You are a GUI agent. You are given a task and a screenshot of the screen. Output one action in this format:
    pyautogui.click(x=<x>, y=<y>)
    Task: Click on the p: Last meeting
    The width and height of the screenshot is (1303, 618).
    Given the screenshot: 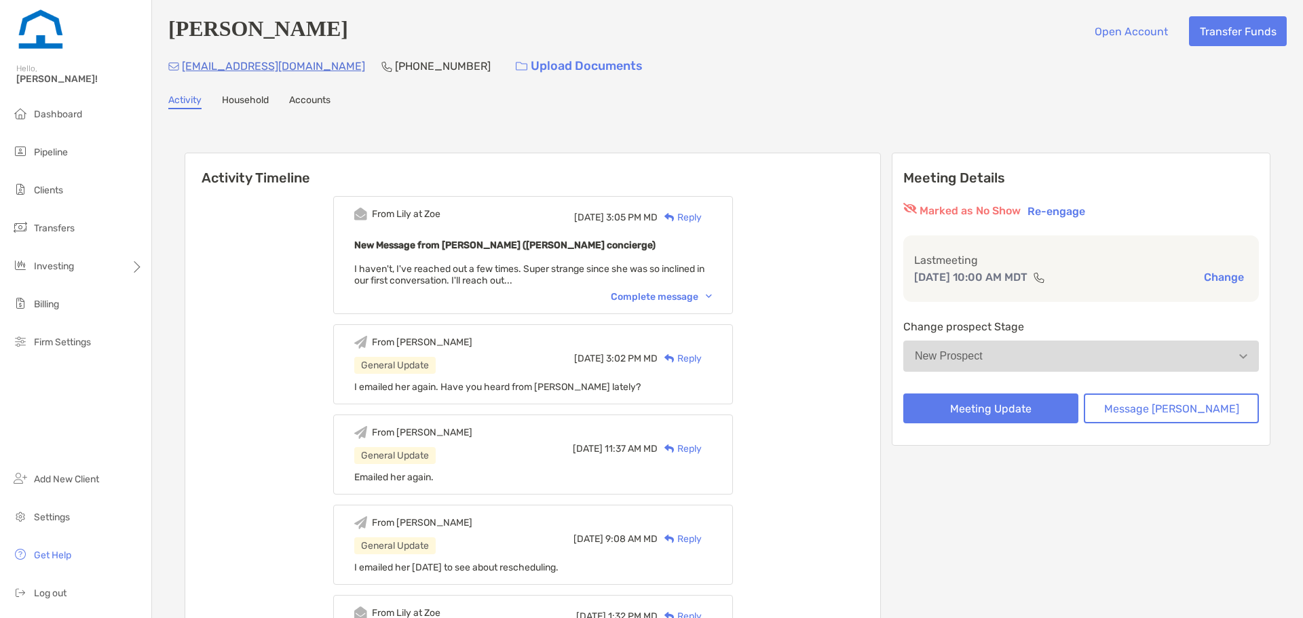 What is the action you would take?
    pyautogui.click(x=1081, y=260)
    